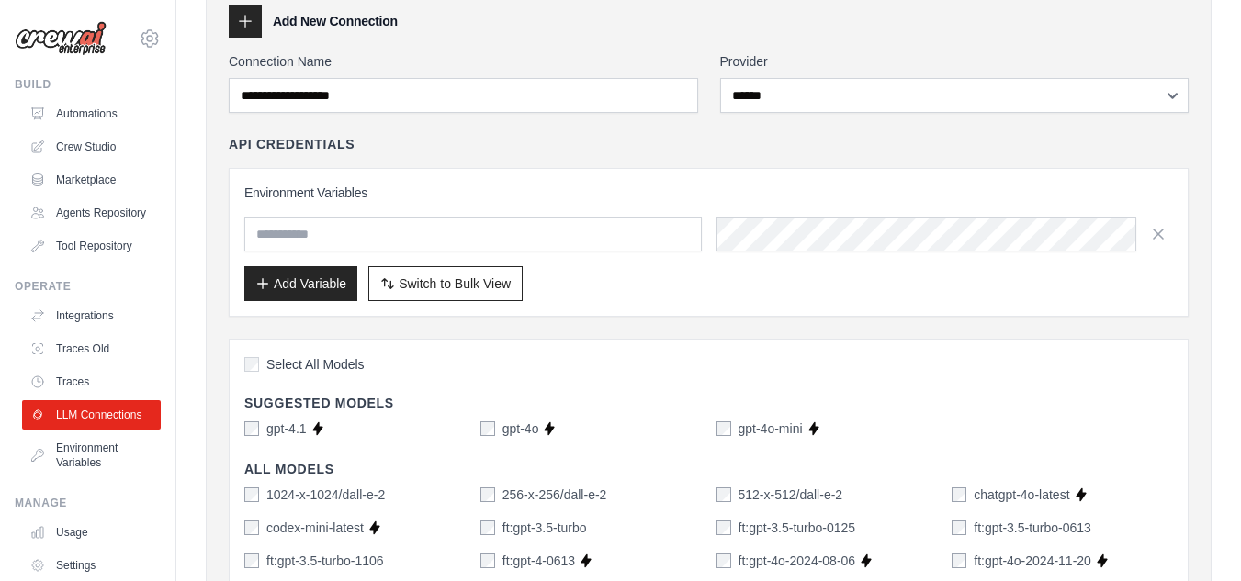 This screenshot has height=581, width=1241. I want to click on div: Build, so click(87, 85).